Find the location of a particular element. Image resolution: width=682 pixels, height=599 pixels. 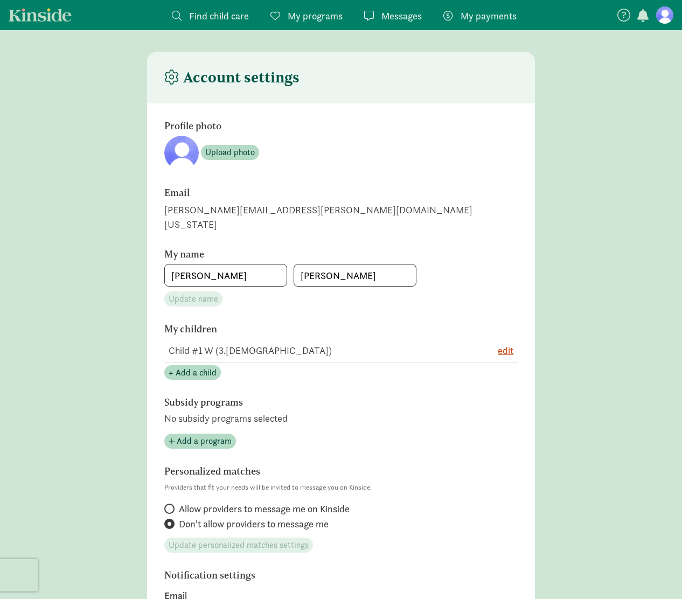

span: Don't allow providers to message me is located at coordinates (254, 524).